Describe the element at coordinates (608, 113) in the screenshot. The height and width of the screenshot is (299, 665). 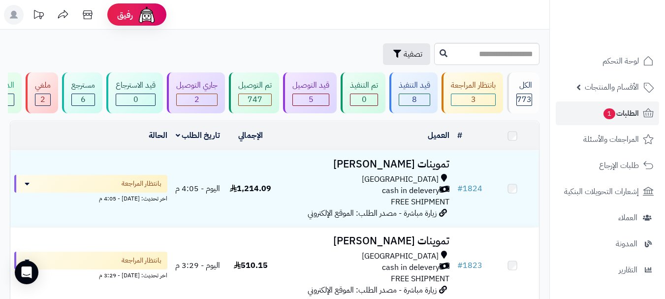
I see `a: الطلبات1` at that location.